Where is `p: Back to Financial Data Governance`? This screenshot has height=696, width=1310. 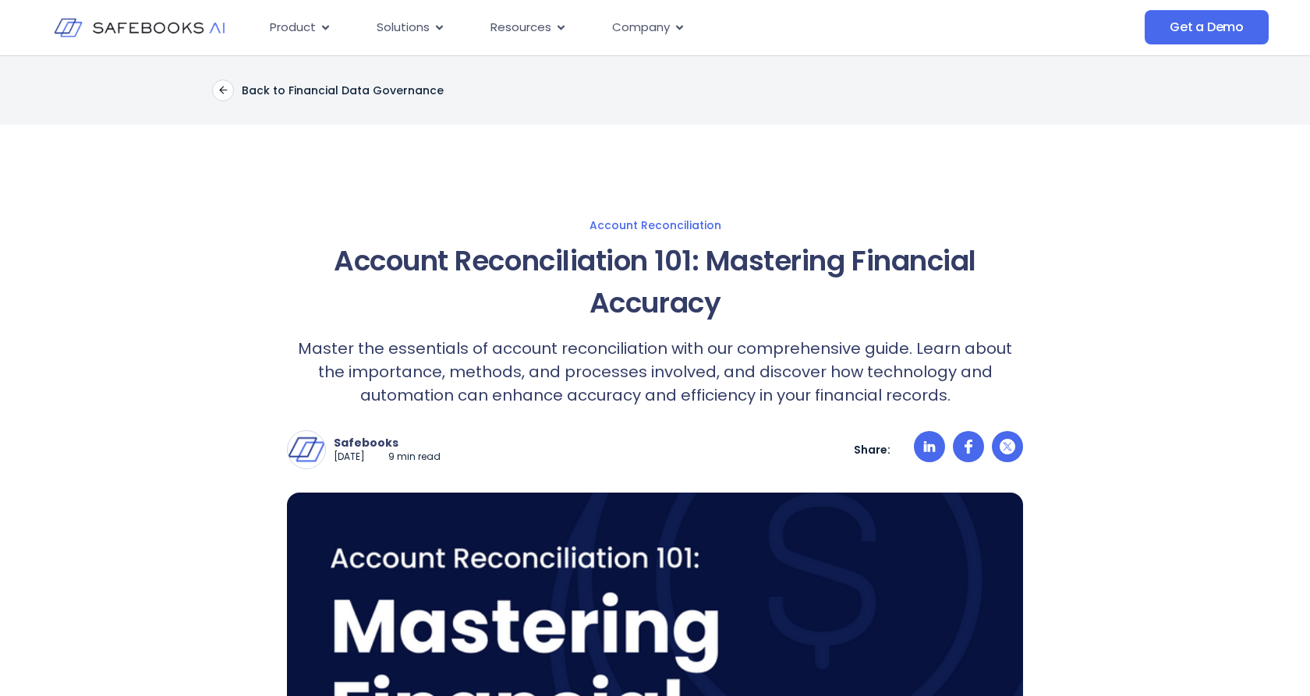 p: Back to Financial Data Governance is located at coordinates (342, 90).